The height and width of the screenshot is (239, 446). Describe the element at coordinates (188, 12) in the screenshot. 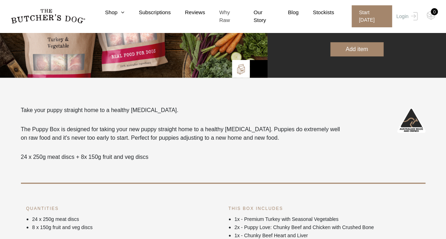

I see `a: Reviews` at that location.